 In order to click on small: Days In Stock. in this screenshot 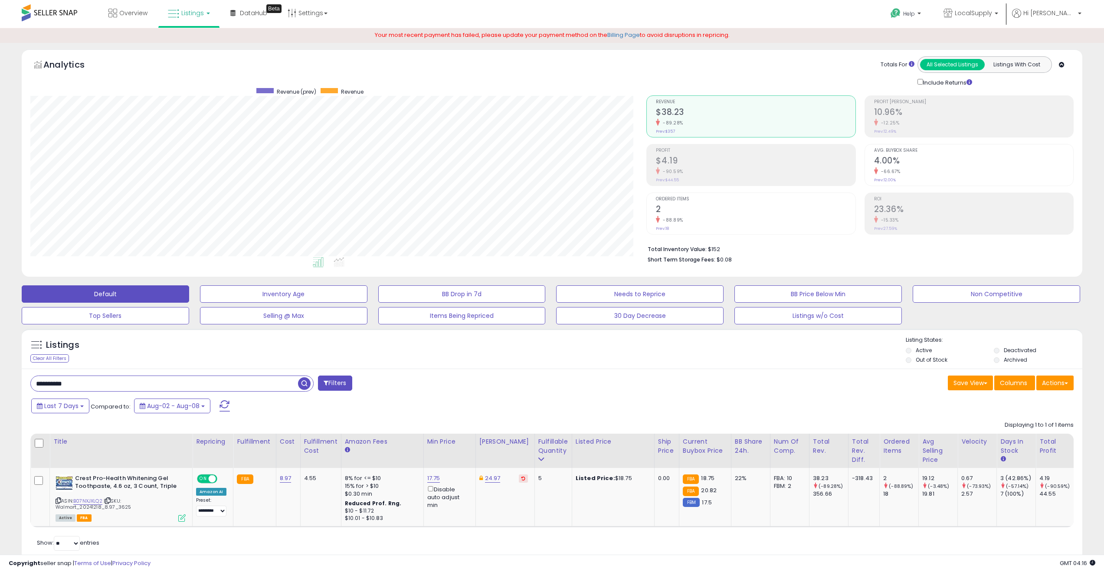, I will do `click(1003, 460)`.